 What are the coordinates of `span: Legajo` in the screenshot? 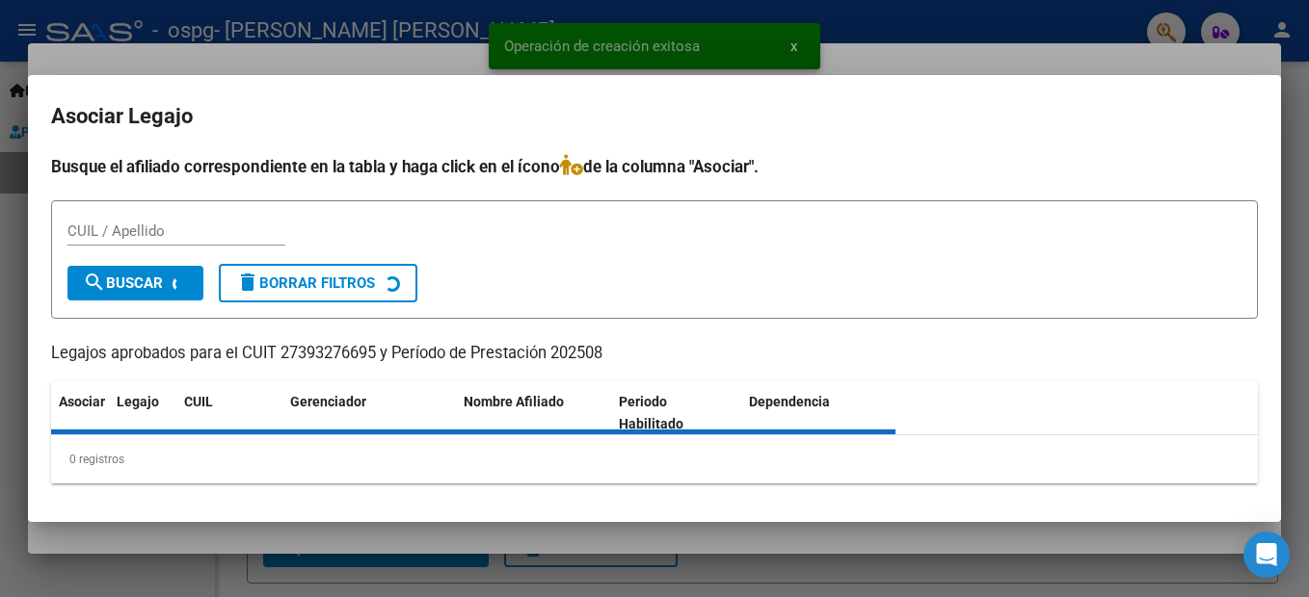 It's located at (138, 402).